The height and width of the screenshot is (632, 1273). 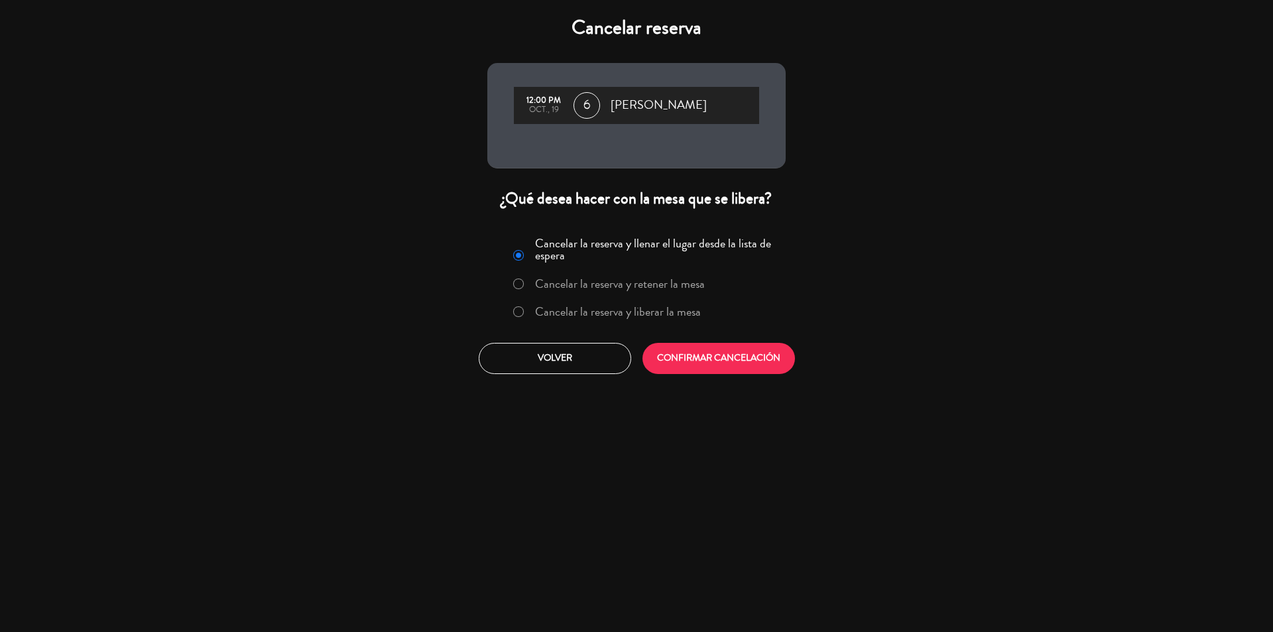 I want to click on button: Volver, so click(x=555, y=358).